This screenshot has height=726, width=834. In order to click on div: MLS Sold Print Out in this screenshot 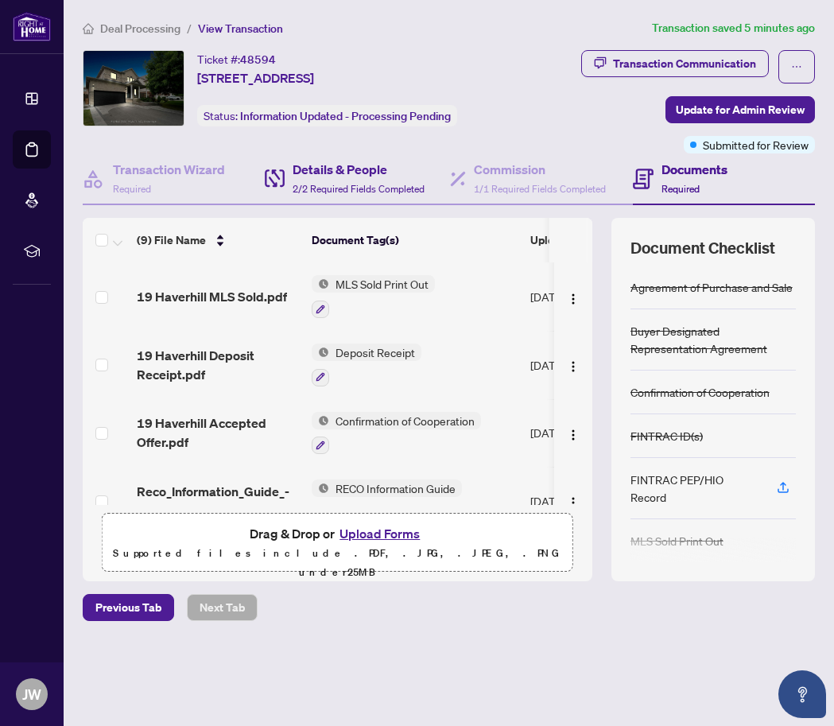, I will do `click(676, 540)`.